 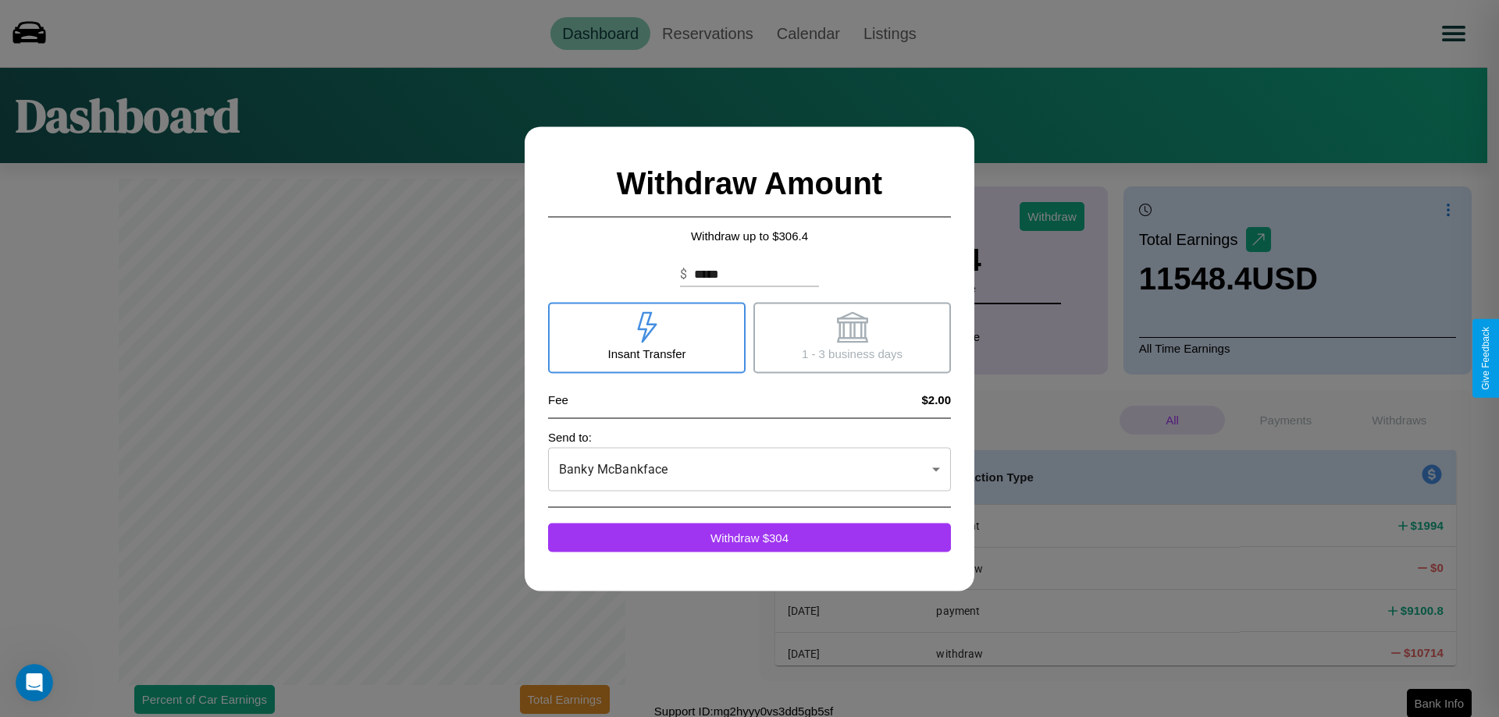 What do you see at coordinates (749, 235) in the screenshot?
I see `p: Withdraw up to $ 306.4` at bounding box center [749, 235].